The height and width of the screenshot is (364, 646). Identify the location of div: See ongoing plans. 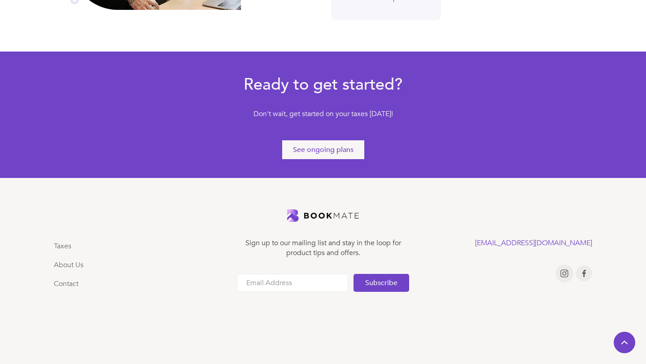
(323, 150).